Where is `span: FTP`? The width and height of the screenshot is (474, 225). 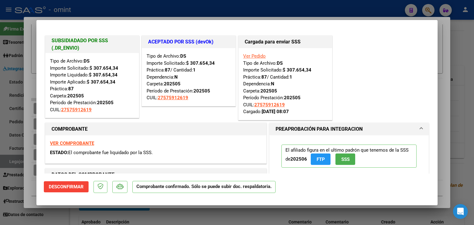
span: FTP is located at coordinates (321, 159).